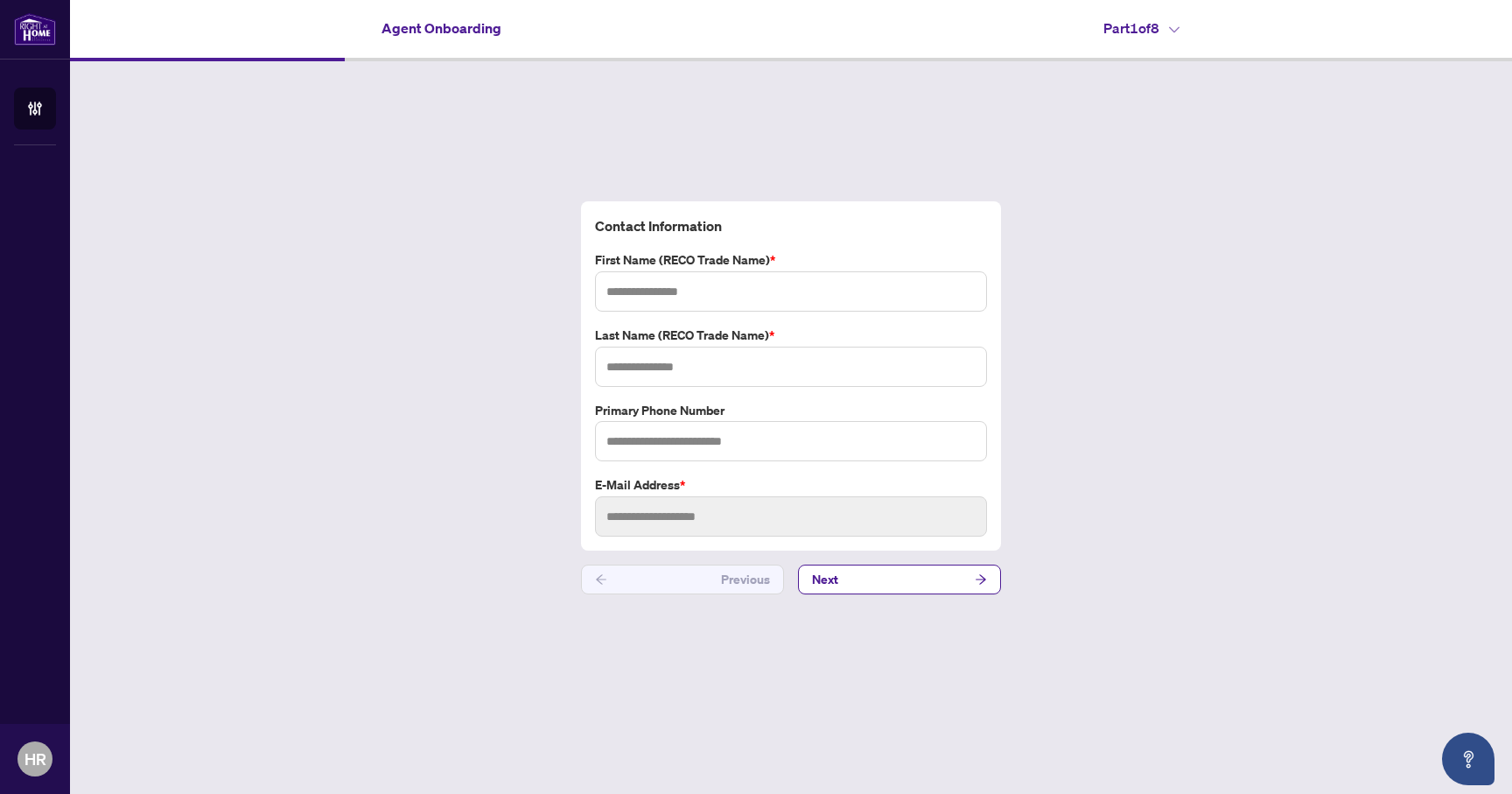 Image resolution: width=1512 pixels, height=794 pixels. What do you see at coordinates (791, 260) in the screenshot?
I see `label: First Name (RECO Trade Name)` at bounding box center [791, 260].